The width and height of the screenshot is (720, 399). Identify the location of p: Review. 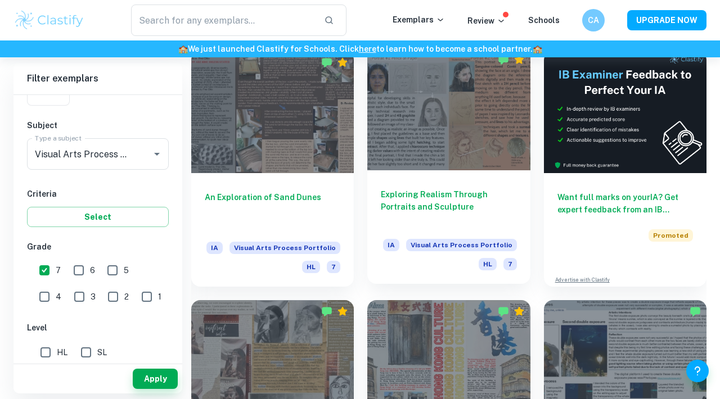
(486, 21).